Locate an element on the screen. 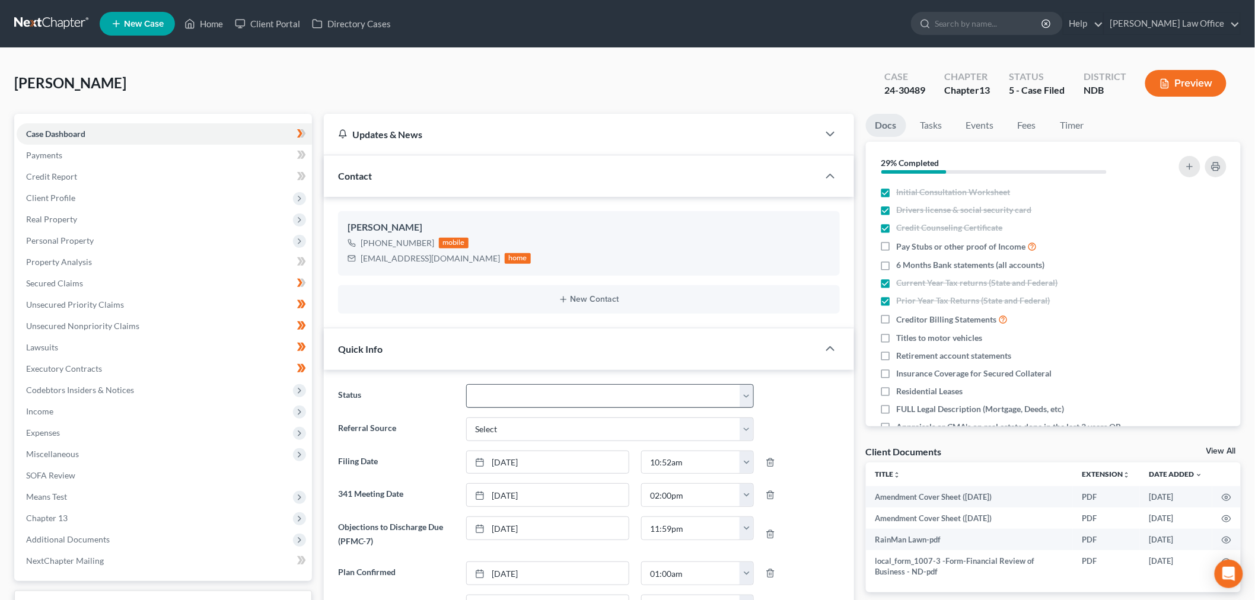 This screenshot has width=1255, height=600. div: Case is located at coordinates (905, 77).